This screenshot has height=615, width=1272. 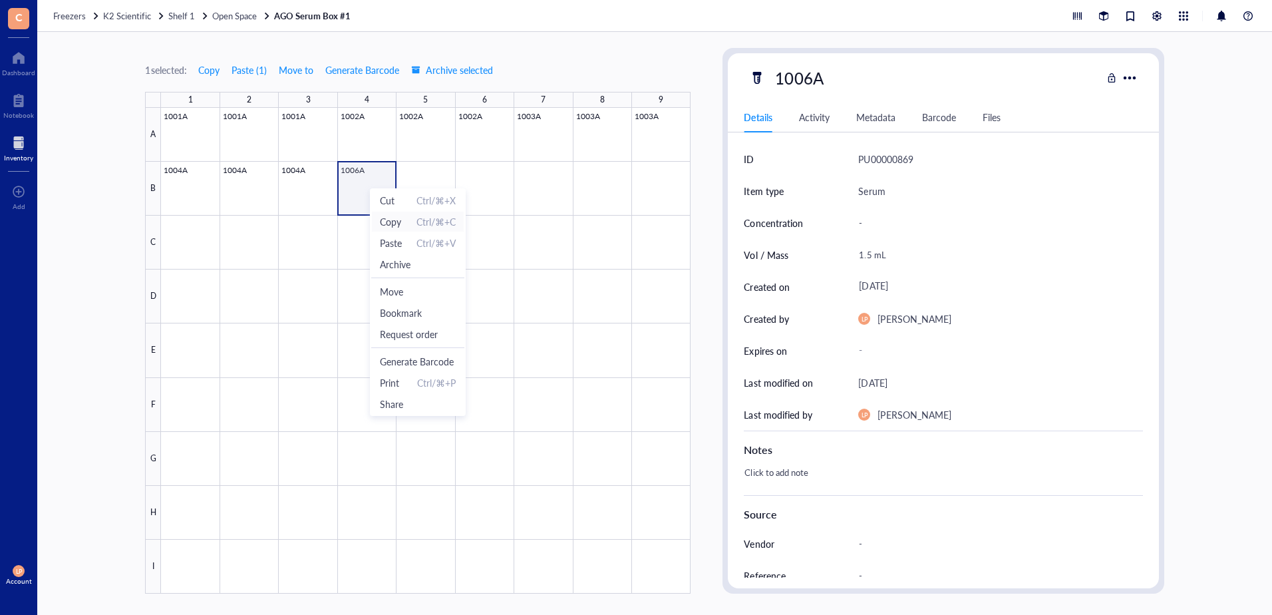 I want to click on span: Freezers, so click(x=69, y=15).